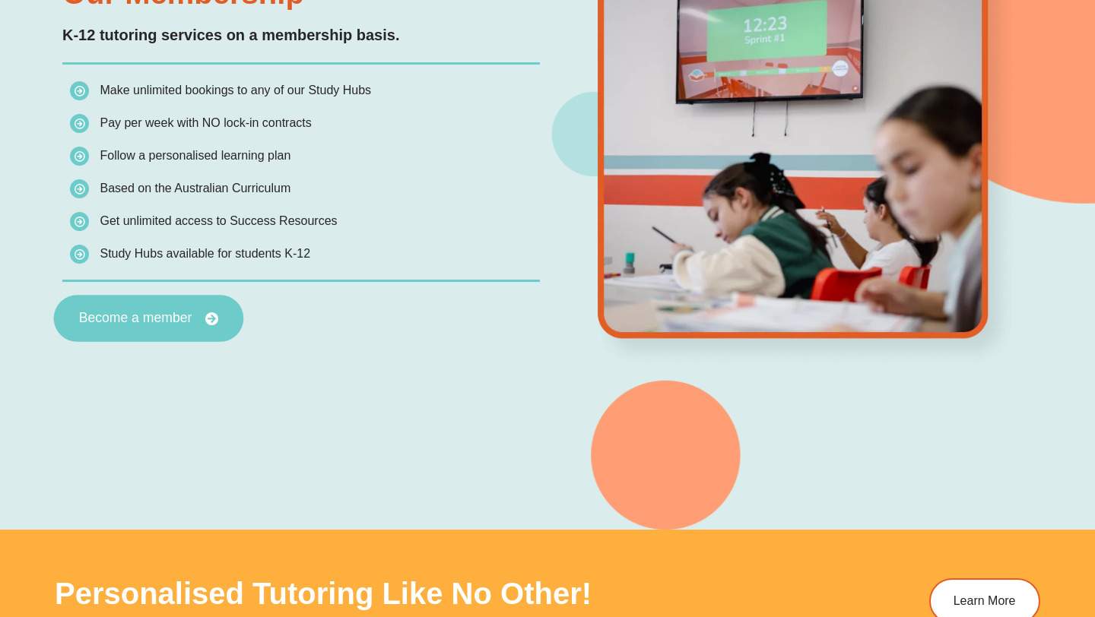  I want to click on h3: Personalised tutoring like no other!, so click(386, 594).